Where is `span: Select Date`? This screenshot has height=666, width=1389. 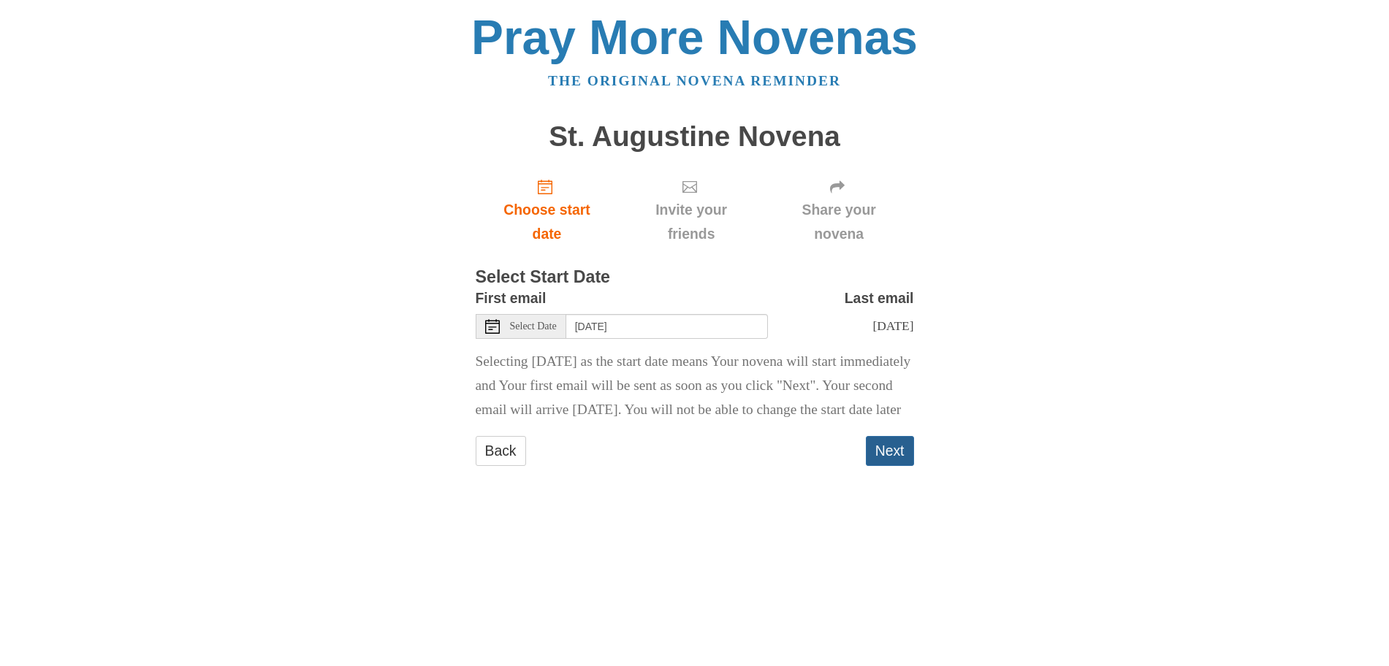 span: Select Date is located at coordinates (533, 327).